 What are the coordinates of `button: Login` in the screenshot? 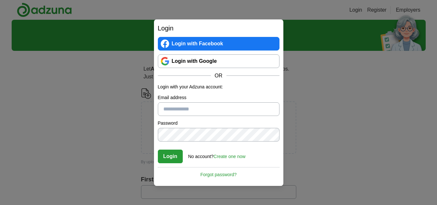 It's located at (170, 156).